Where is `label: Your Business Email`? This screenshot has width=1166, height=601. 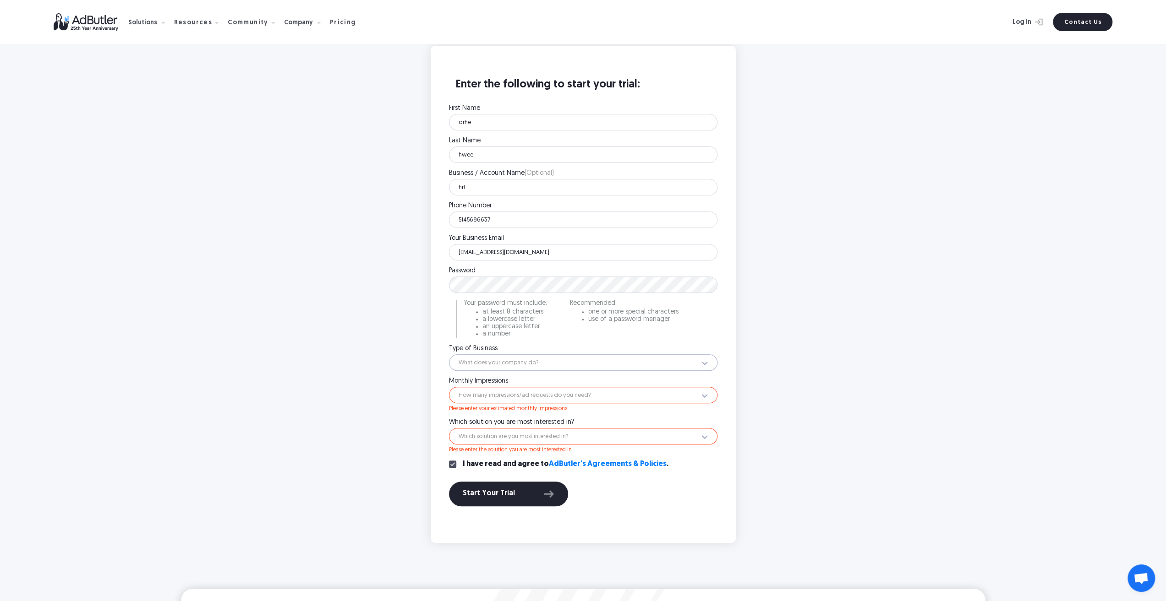
label: Your Business Email is located at coordinates (583, 239).